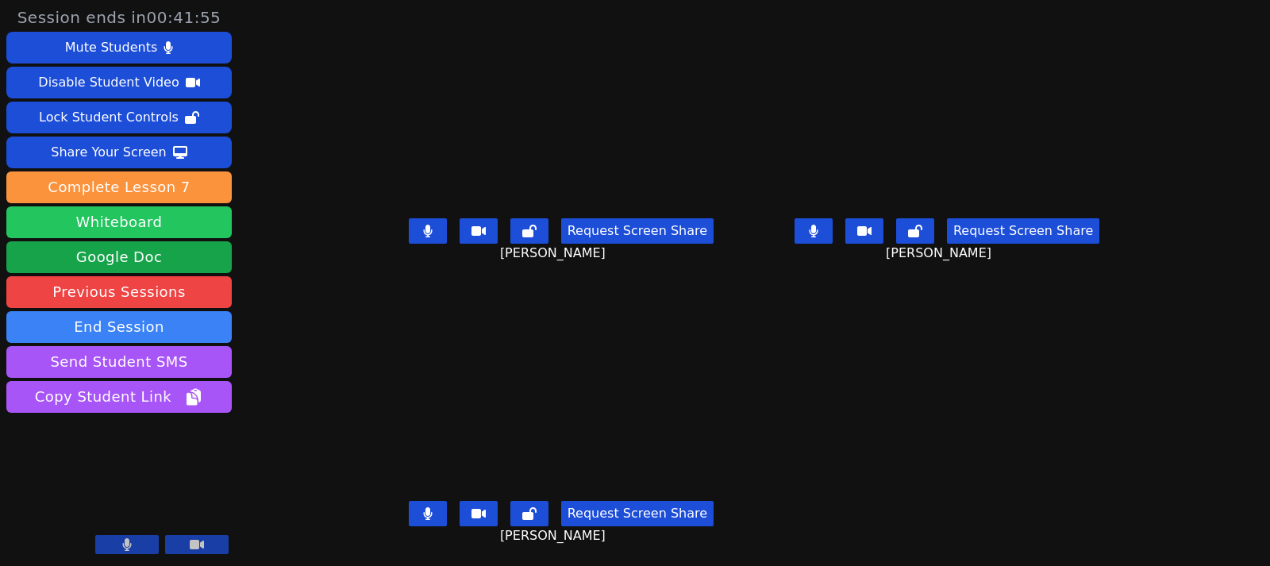 This screenshot has width=1270, height=566. Describe the element at coordinates (119, 362) in the screenshot. I see `button: Send Student SMS` at that location.